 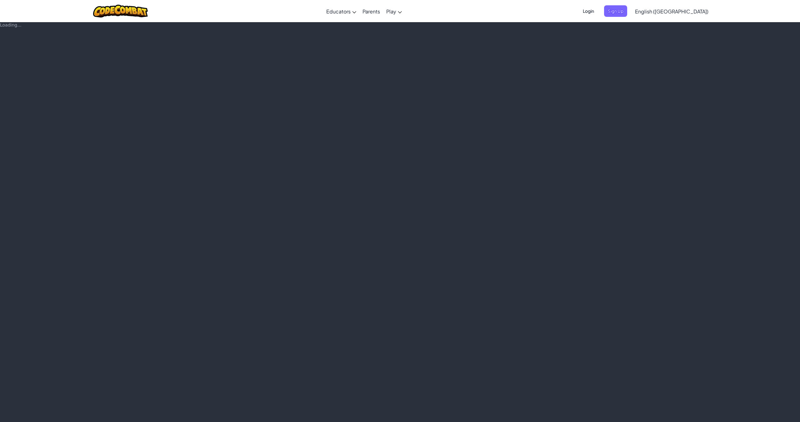 I want to click on img: CodeCombat logo, so click(x=120, y=11).